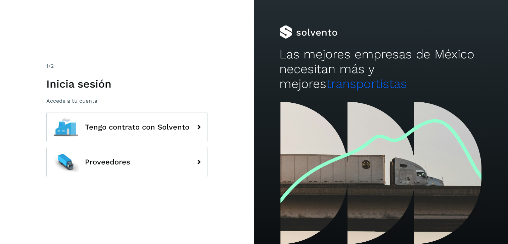 The width and height of the screenshot is (508, 244). I want to click on h2: Las mejores empresas de México necesitan más y mejores, so click(381, 69).